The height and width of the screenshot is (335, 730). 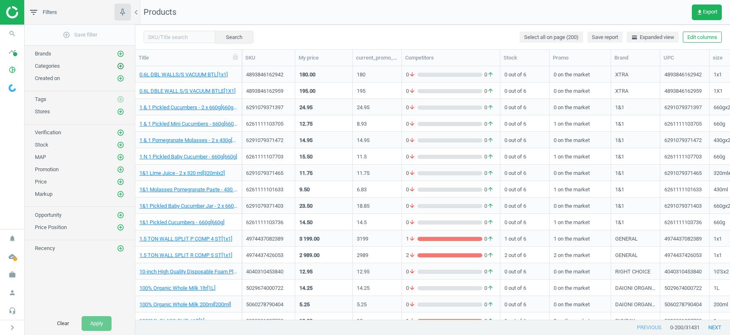 I want to click on div: 3199, so click(x=363, y=240).